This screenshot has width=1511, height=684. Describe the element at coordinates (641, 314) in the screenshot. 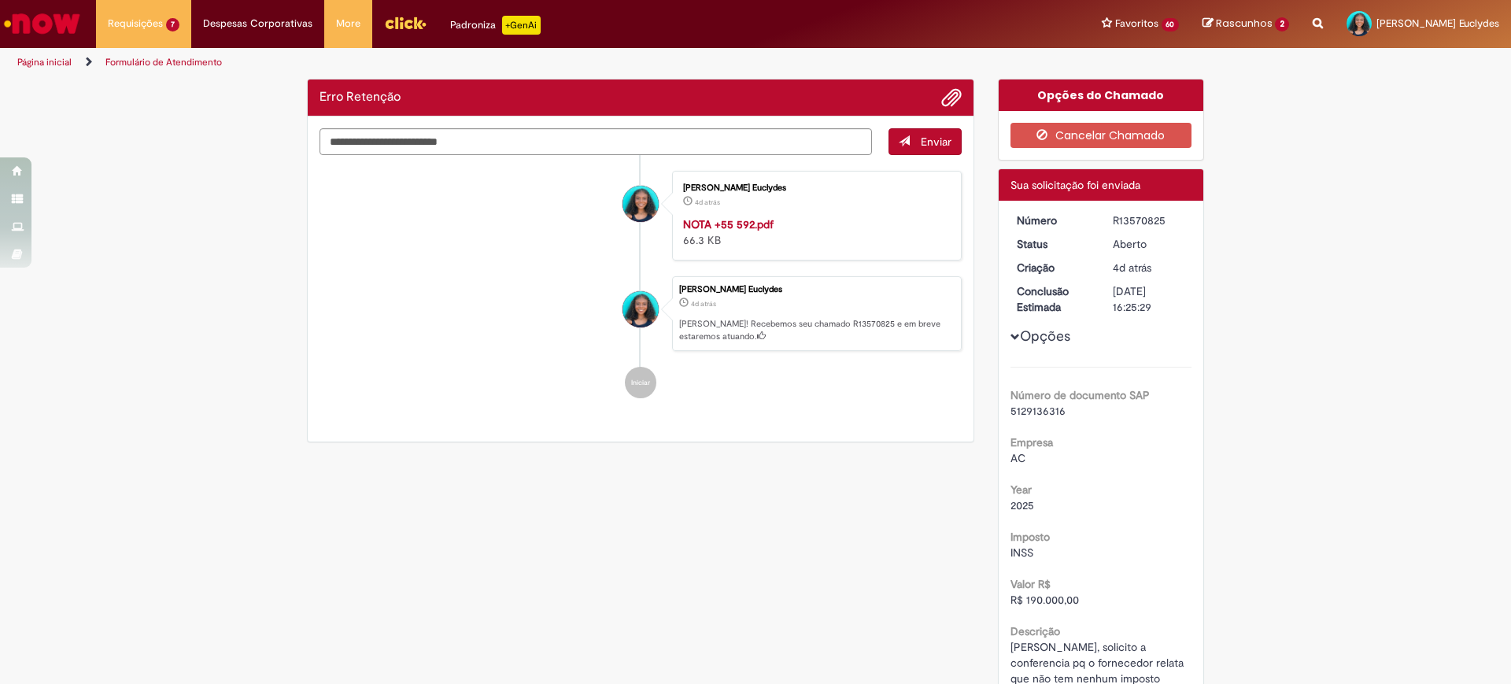

I see `li: Caroline Pontes Euclydes` at that location.